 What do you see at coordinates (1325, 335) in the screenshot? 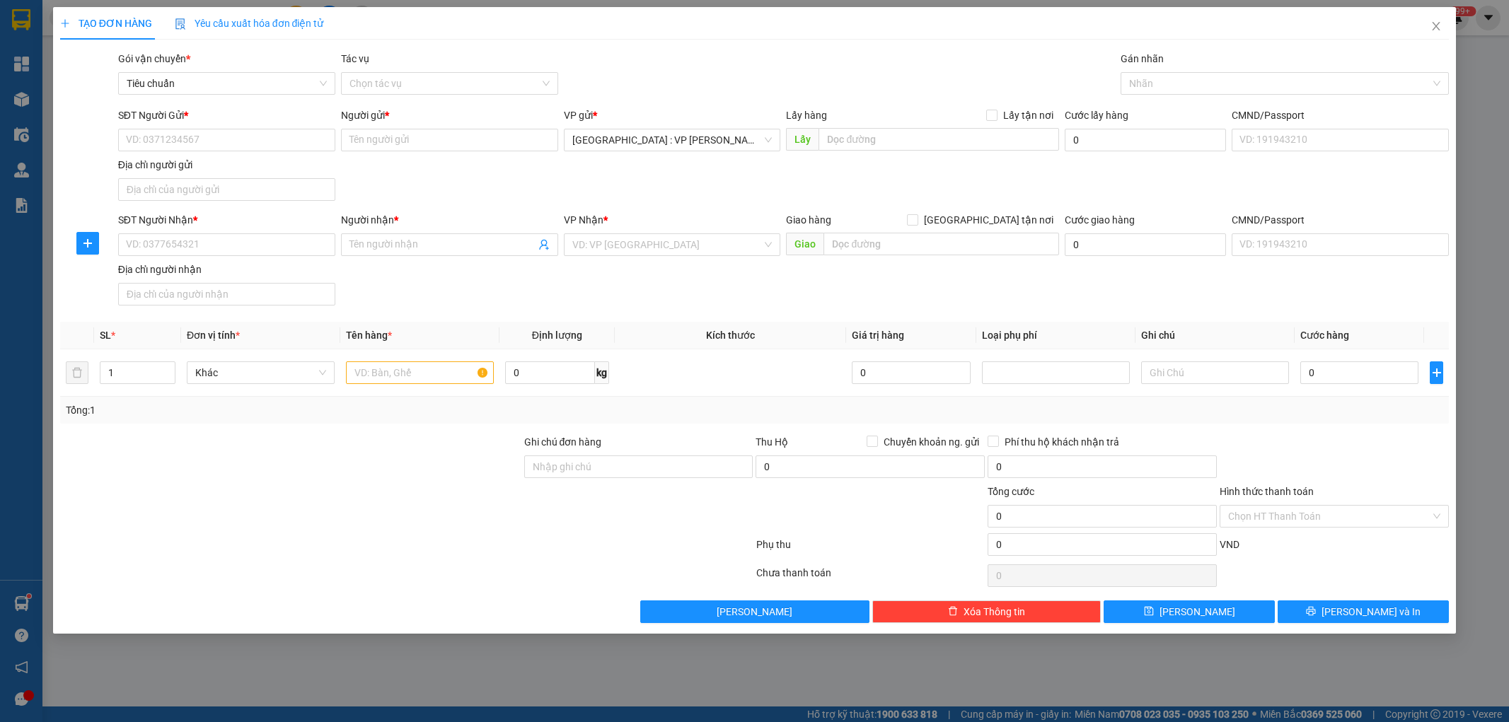
I see `span: Cước hàng` at bounding box center [1325, 335].